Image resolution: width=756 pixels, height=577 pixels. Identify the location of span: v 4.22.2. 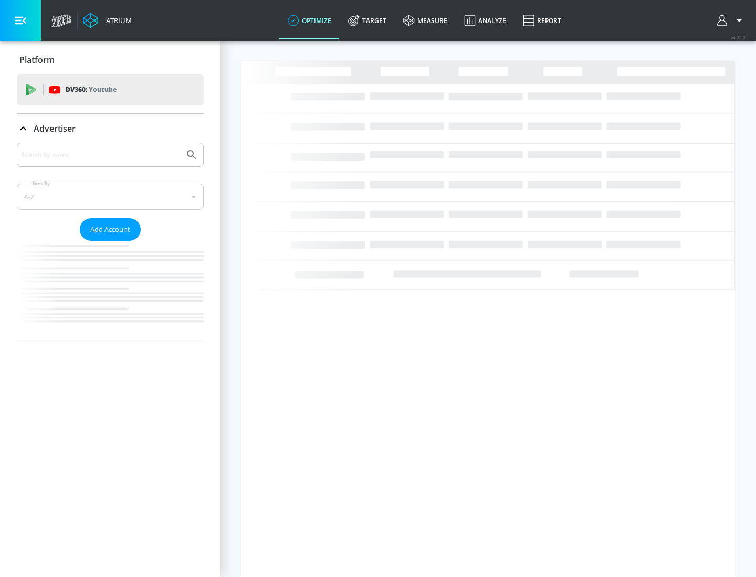
(738, 37).